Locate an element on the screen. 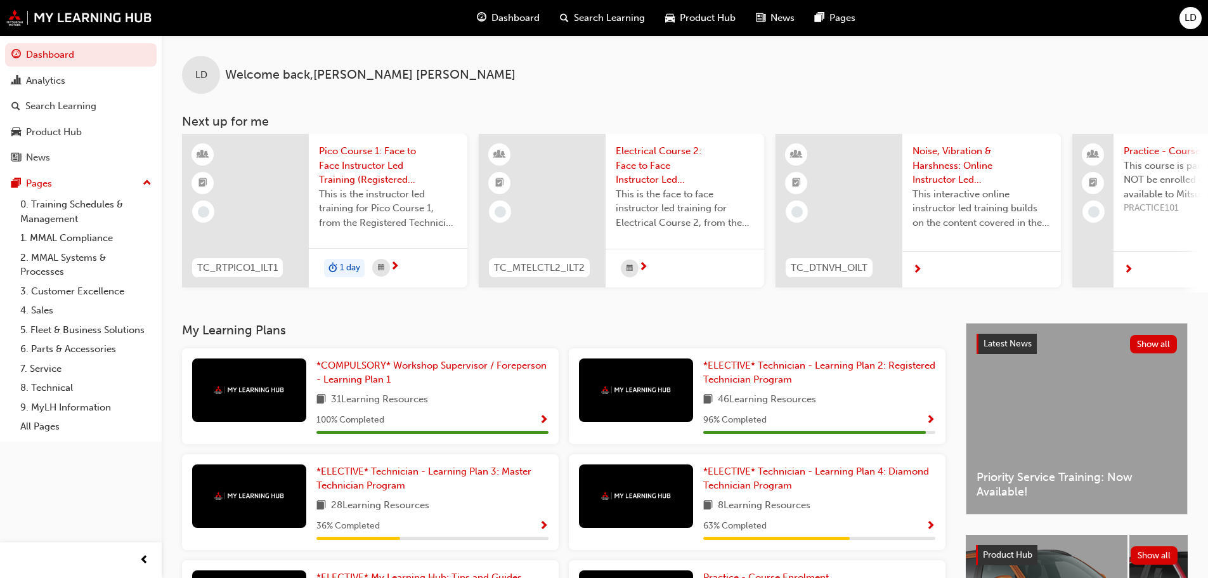 The image size is (1208, 578). a: Product Hub is located at coordinates (81, 132).